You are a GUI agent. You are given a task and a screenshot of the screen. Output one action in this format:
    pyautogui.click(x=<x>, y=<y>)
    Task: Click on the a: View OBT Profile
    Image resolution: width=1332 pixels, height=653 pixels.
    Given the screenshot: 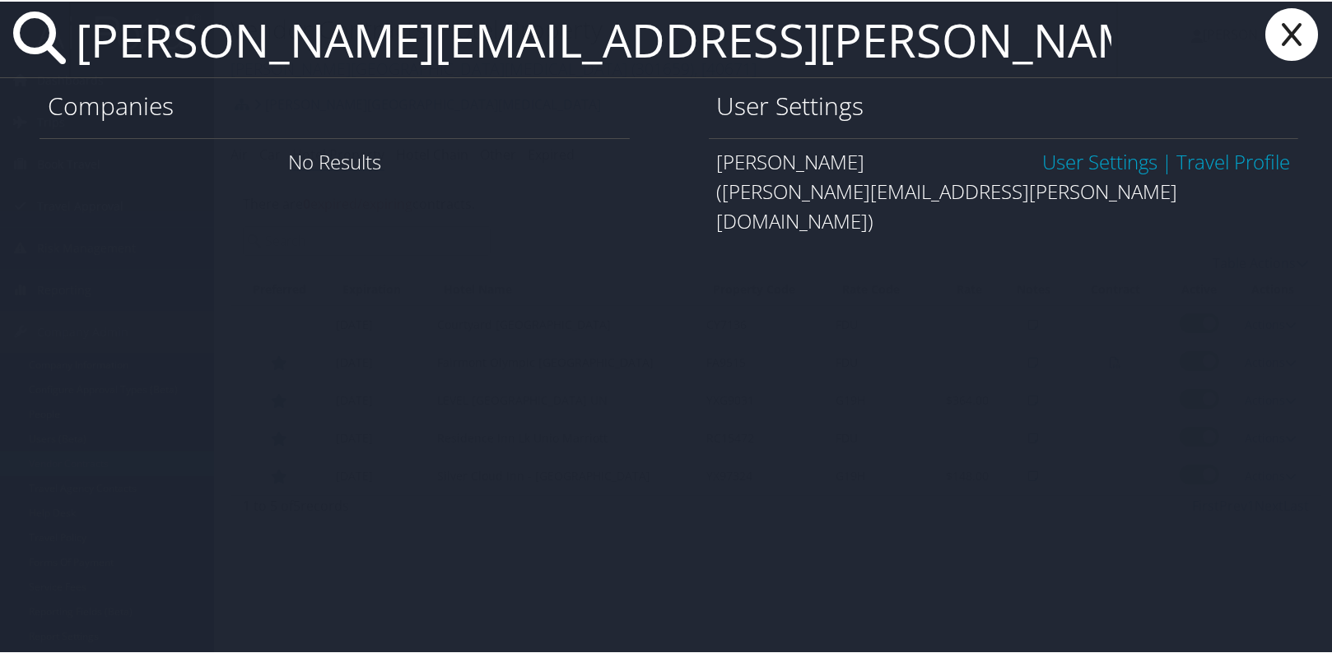 What is the action you would take?
    pyautogui.click(x=1233, y=160)
    